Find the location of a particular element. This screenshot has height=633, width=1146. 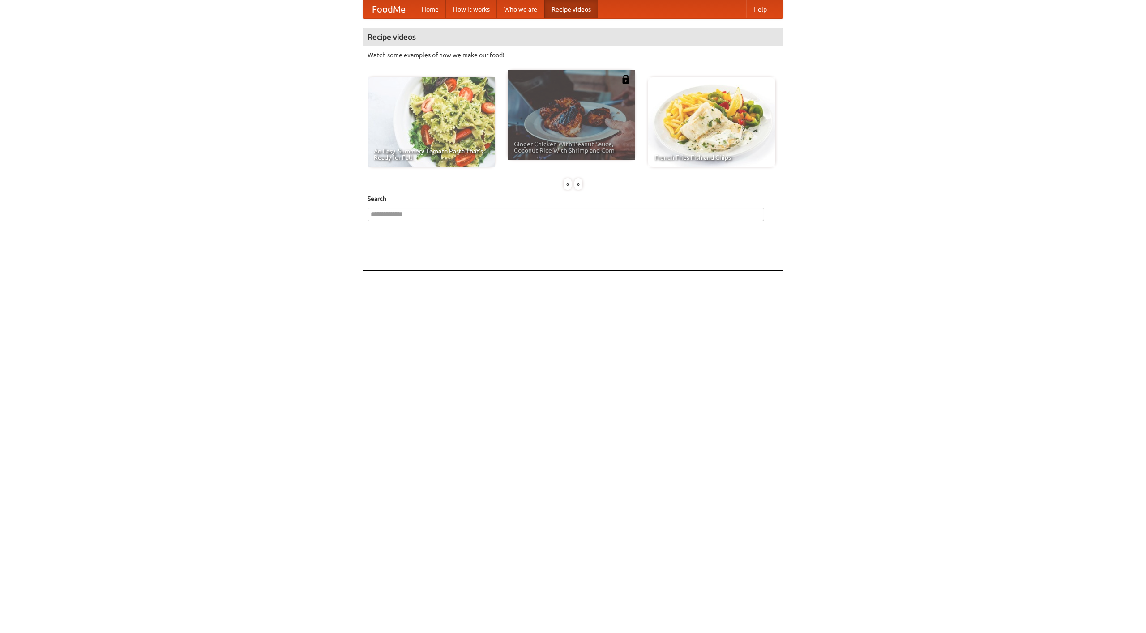

a: French Fries Fish and Chips is located at coordinates (712, 122).